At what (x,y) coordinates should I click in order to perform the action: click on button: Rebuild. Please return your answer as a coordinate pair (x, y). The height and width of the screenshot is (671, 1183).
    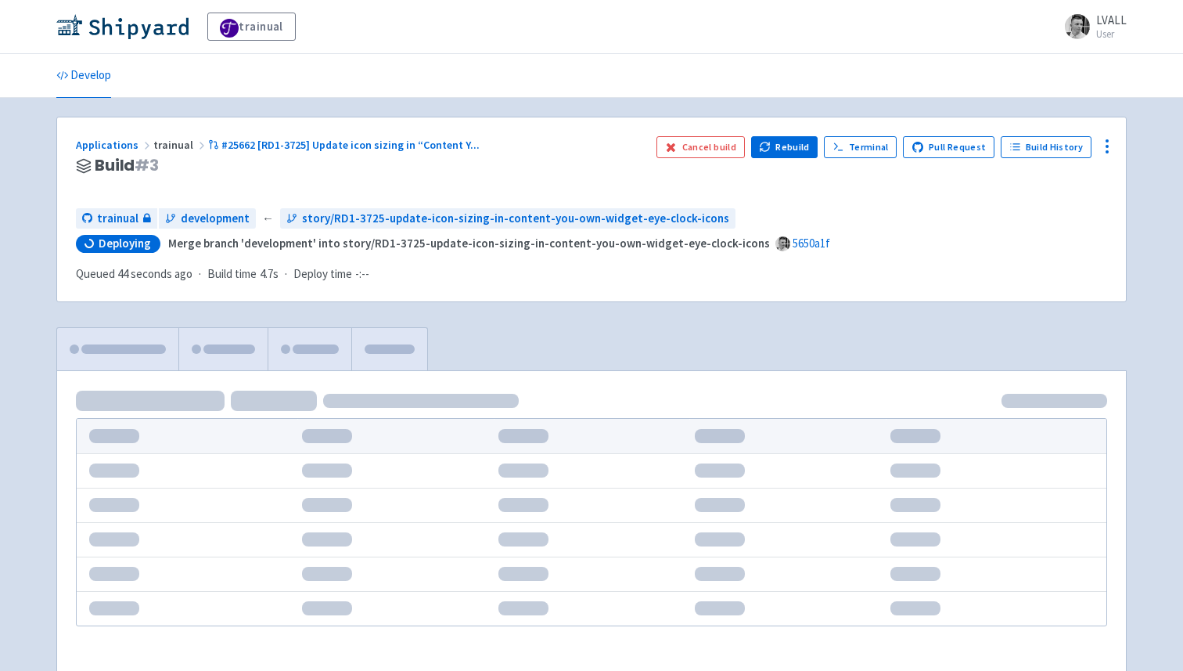
    Looking at the image, I should click on (785, 147).